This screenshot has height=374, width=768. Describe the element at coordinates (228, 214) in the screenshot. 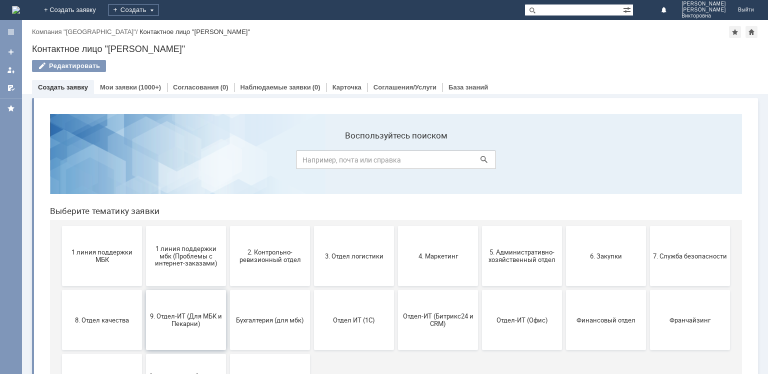

I see `button: Бухгалтерия (для мбк)` at that location.